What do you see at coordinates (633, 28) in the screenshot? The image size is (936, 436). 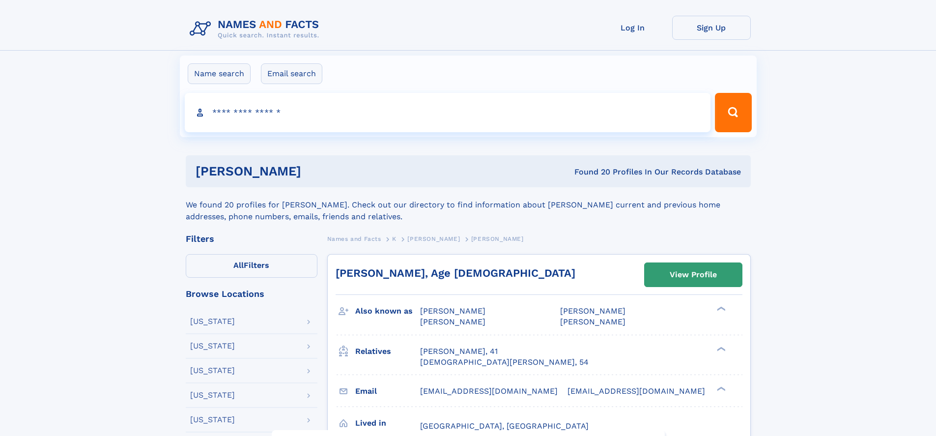 I see `a: Log In` at bounding box center [633, 28].